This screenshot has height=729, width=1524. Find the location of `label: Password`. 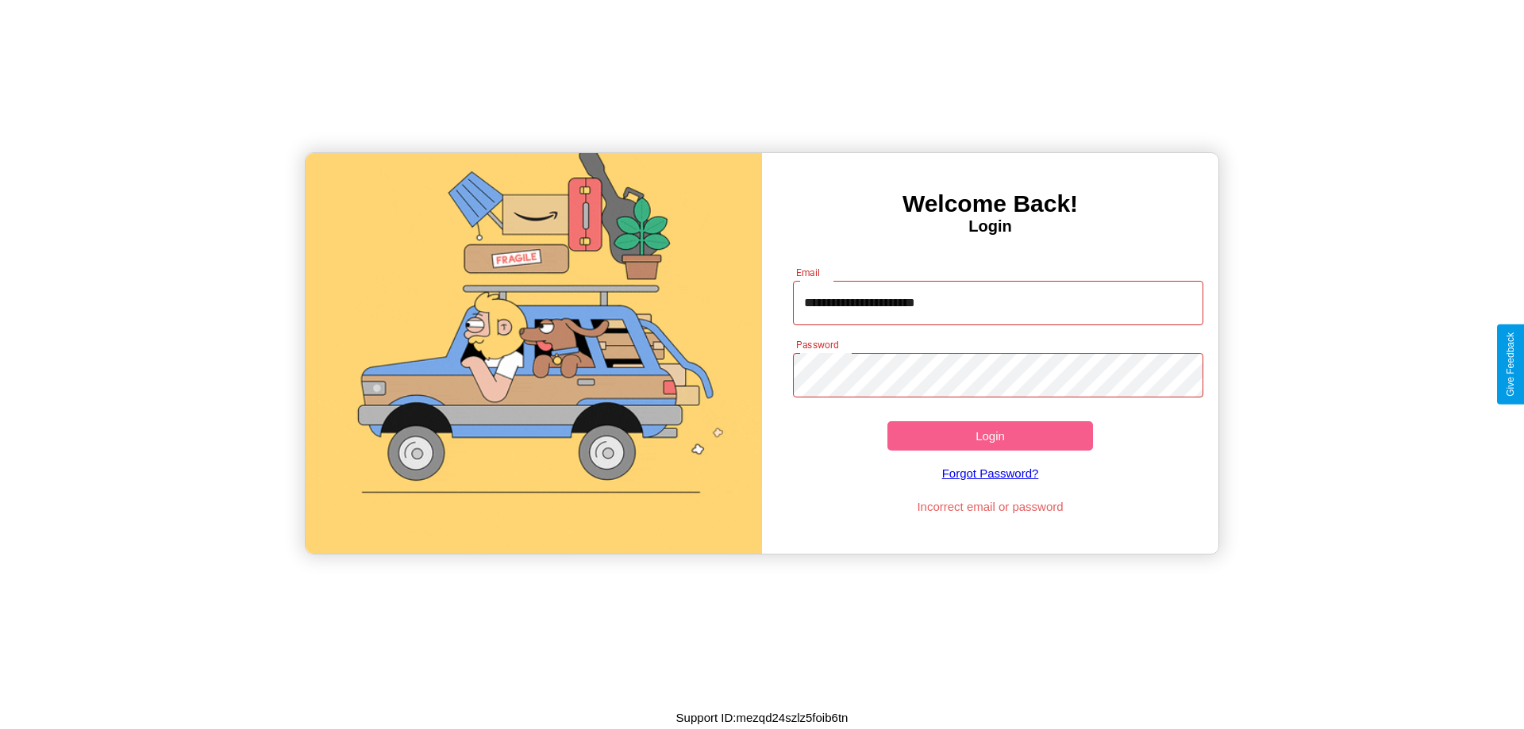

label: Password is located at coordinates (817, 344).